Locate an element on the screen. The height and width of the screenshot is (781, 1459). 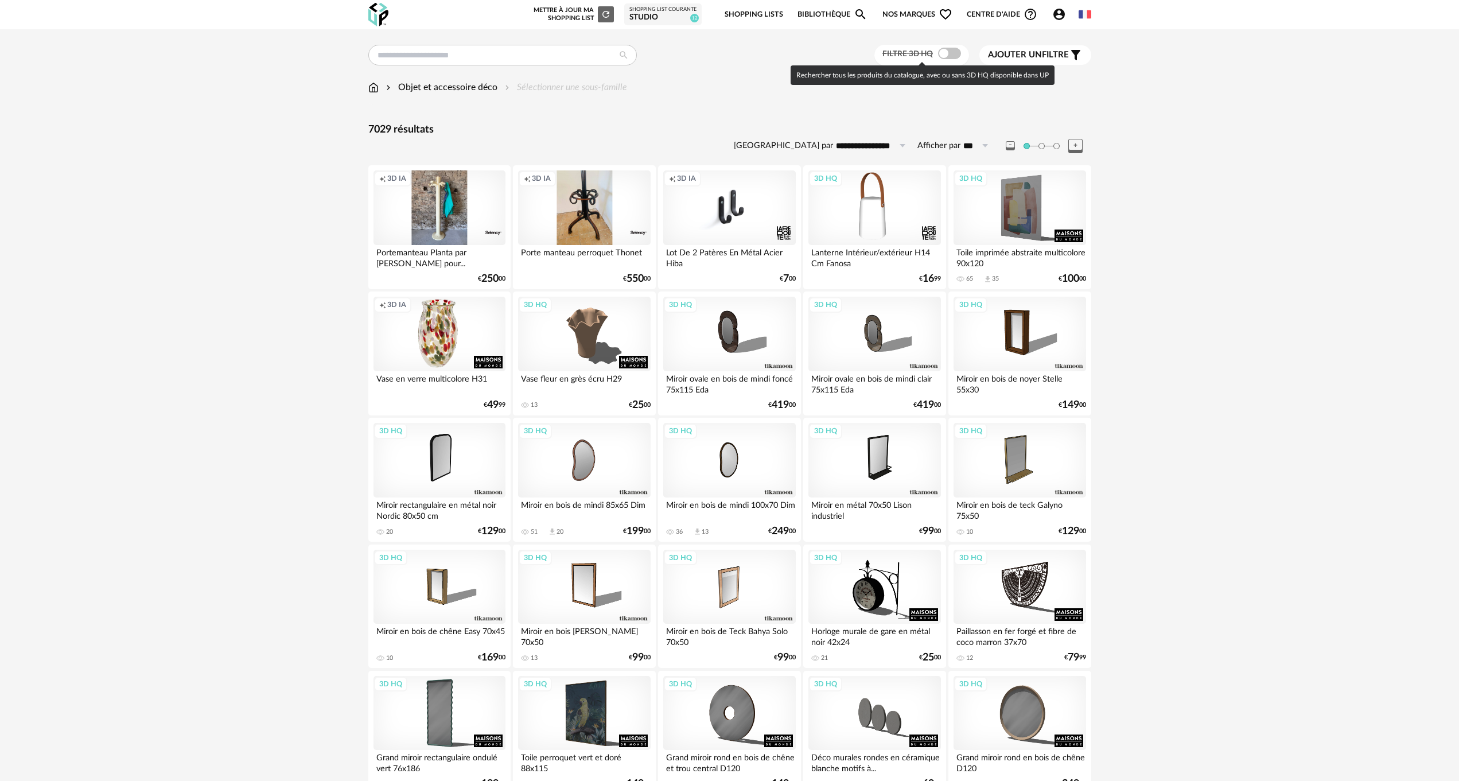
span: 169 is located at coordinates (490, 657).